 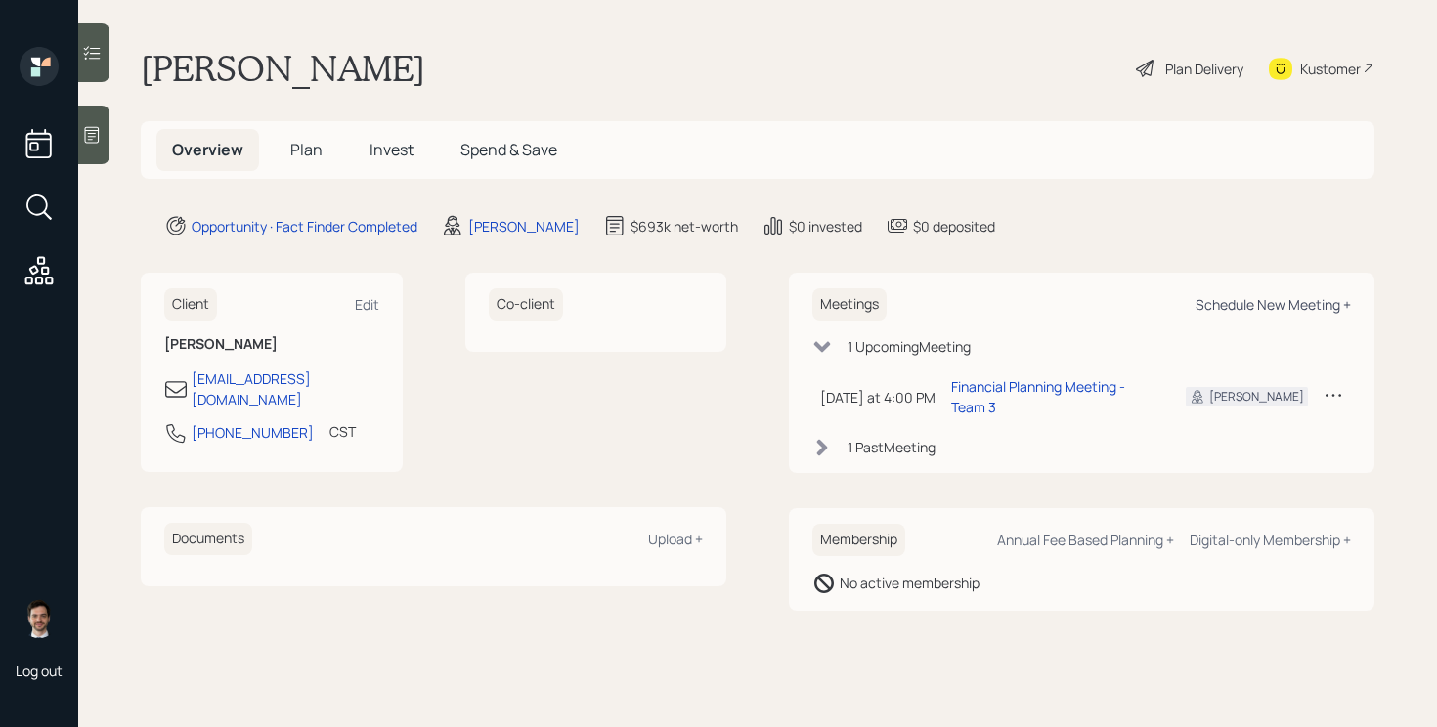 What do you see at coordinates (207, 150) in the screenshot?
I see `span: Overview` at bounding box center [207, 150].